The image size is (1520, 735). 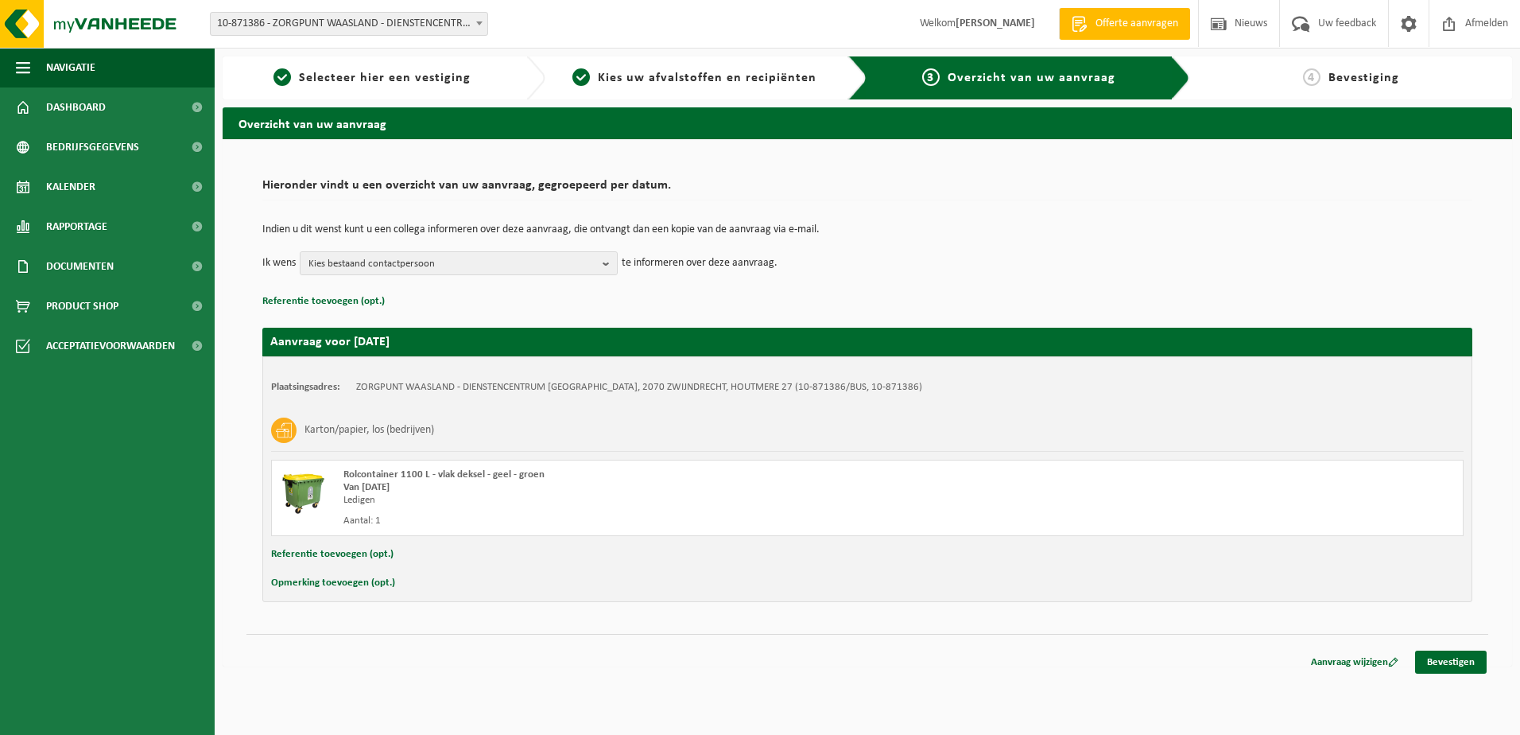 I want to click on span: 2, so click(x=581, y=77).